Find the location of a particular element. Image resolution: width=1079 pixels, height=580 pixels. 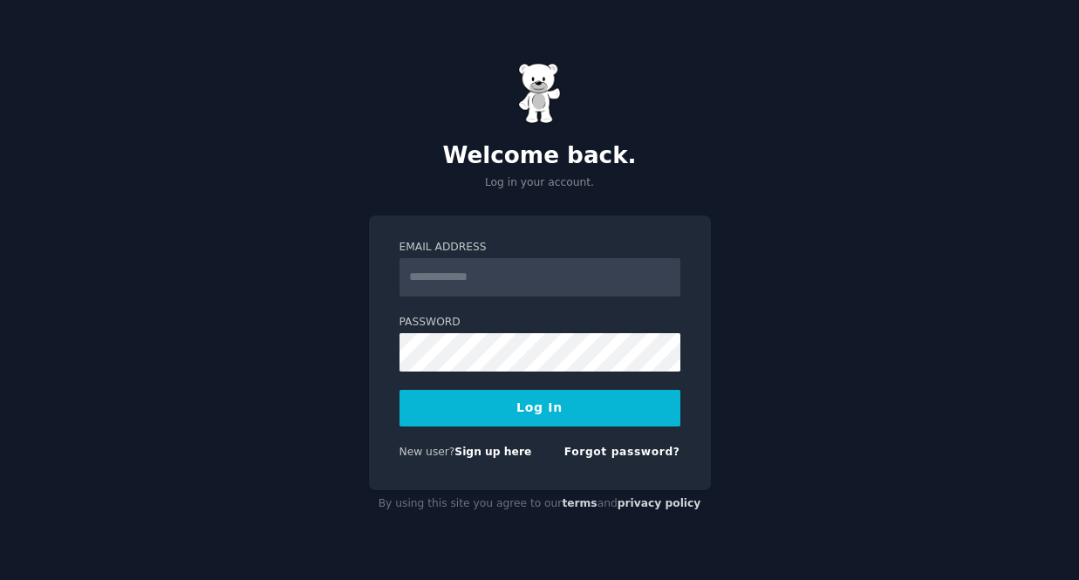

a: privacy policy is located at coordinates (660, 503).